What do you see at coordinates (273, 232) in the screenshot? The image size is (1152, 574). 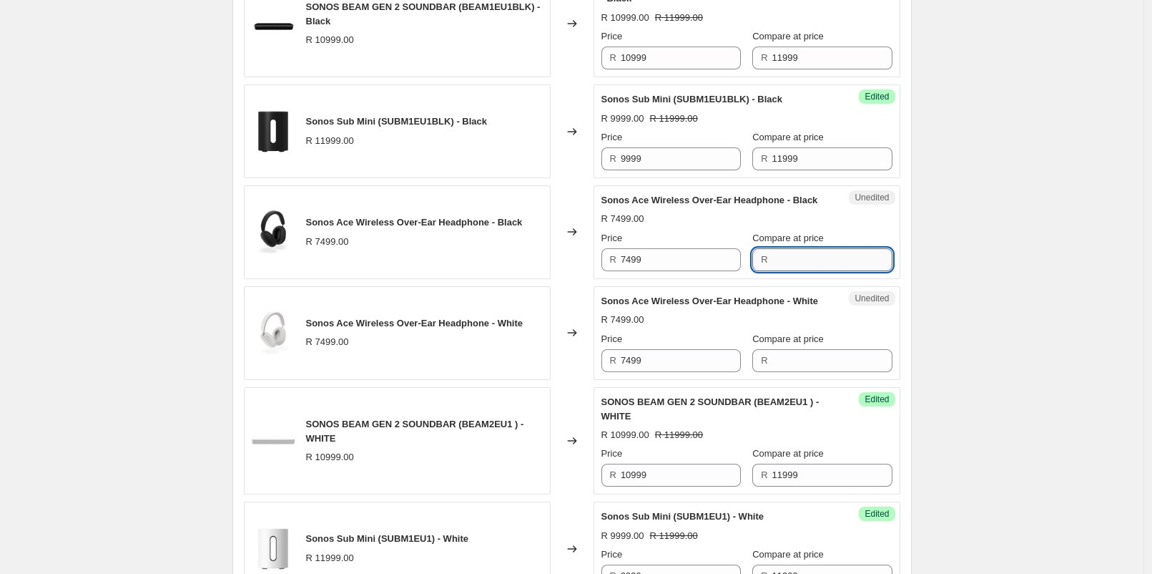 I see `img: 34735de0ce8535cb9fe2af5a78db26dcb4aaa9f1-2500x2500_80x.webp` at bounding box center [273, 232].